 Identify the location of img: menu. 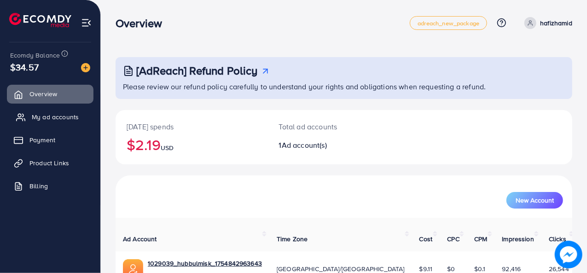
(86, 23).